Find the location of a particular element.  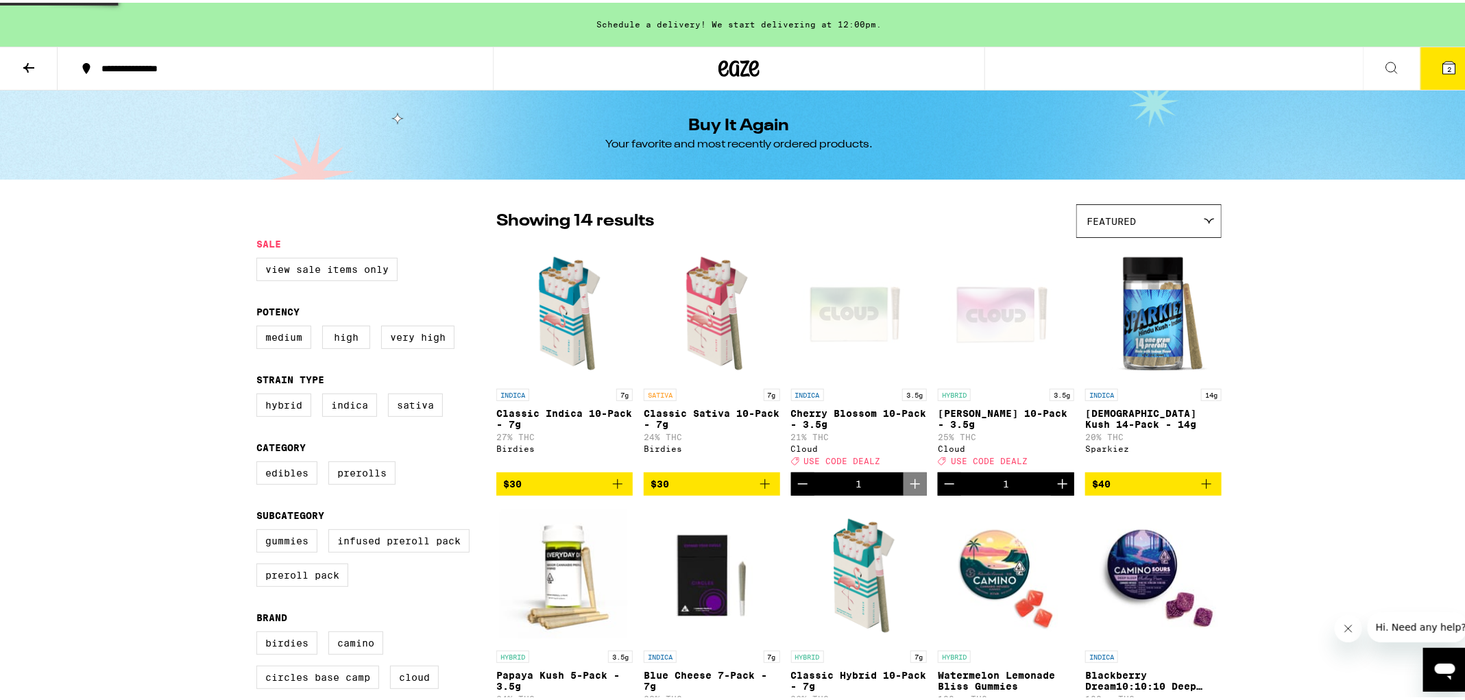

img: Birdies - Classic Indica 10-Pack - 7g is located at coordinates (564, 310).